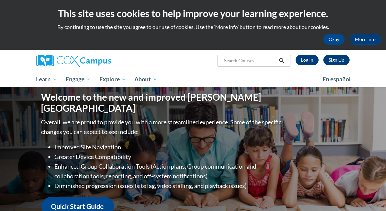 This screenshot has height=211, width=386. Describe the element at coordinates (78, 79) in the screenshot. I see `span: Engage` at that location.